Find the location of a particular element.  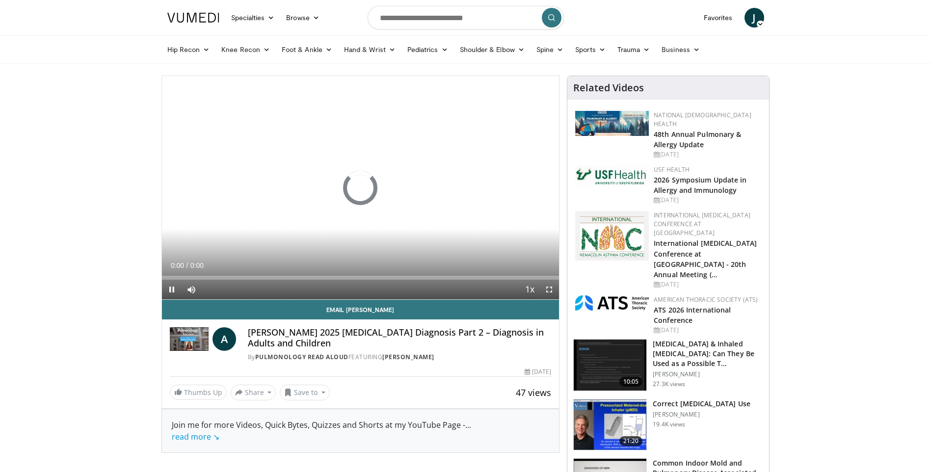

button: Mute is located at coordinates (191, 290).